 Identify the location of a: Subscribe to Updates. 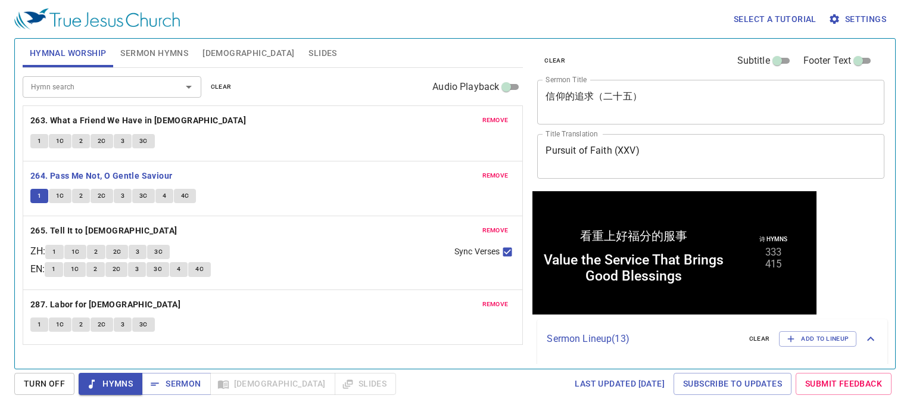
(733, 384).